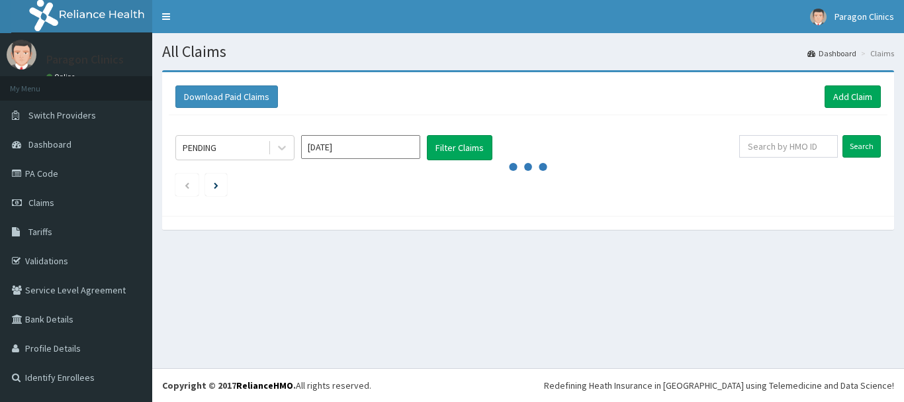 This screenshot has height=402, width=904. Describe the element at coordinates (40, 232) in the screenshot. I see `span: Tariffs` at that location.